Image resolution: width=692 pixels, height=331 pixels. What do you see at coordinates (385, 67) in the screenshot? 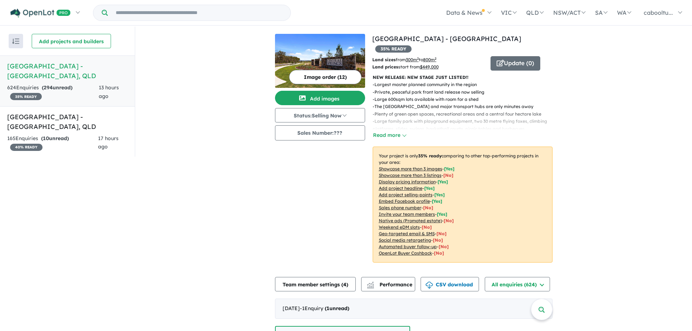
I see `b: Land prices` at bounding box center [385, 67].